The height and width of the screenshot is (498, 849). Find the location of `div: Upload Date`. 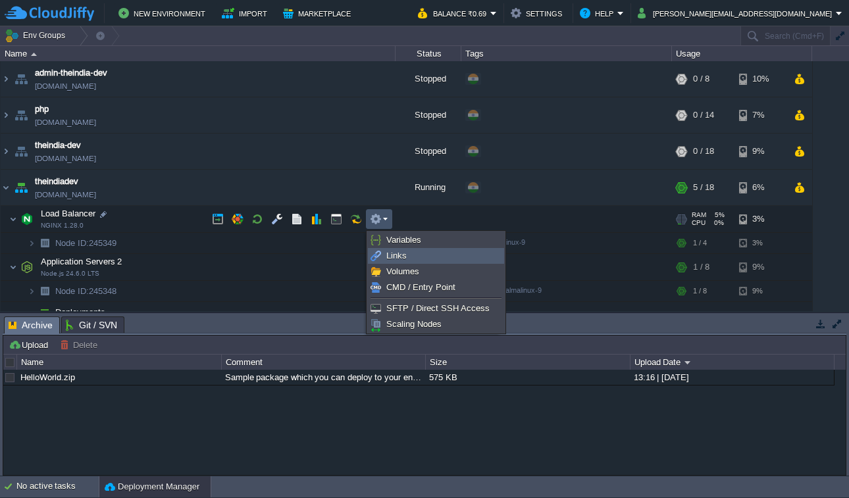

div: Upload Date is located at coordinates (733, 362).